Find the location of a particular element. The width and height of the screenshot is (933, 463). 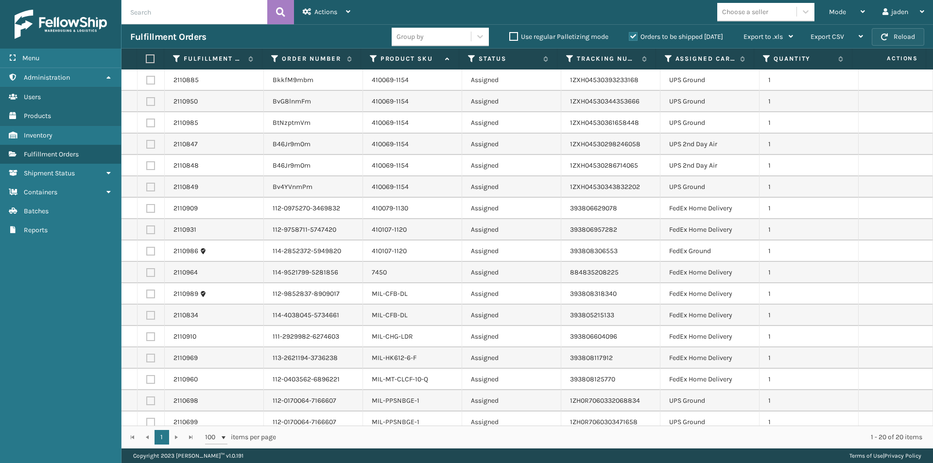

span: Users is located at coordinates (32, 97).